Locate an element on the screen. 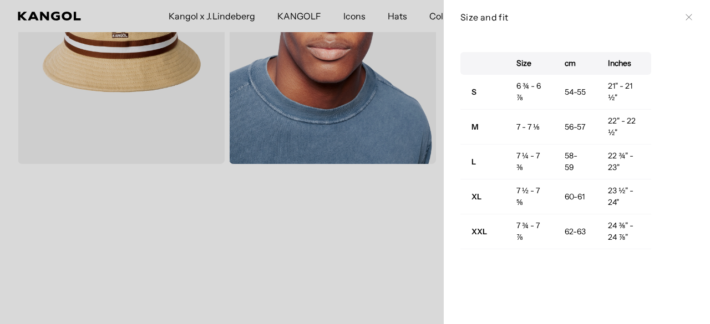 This screenshot has height=324, width=710. td: 7 - 7 ⅛ is located at coordinates (529, 127).